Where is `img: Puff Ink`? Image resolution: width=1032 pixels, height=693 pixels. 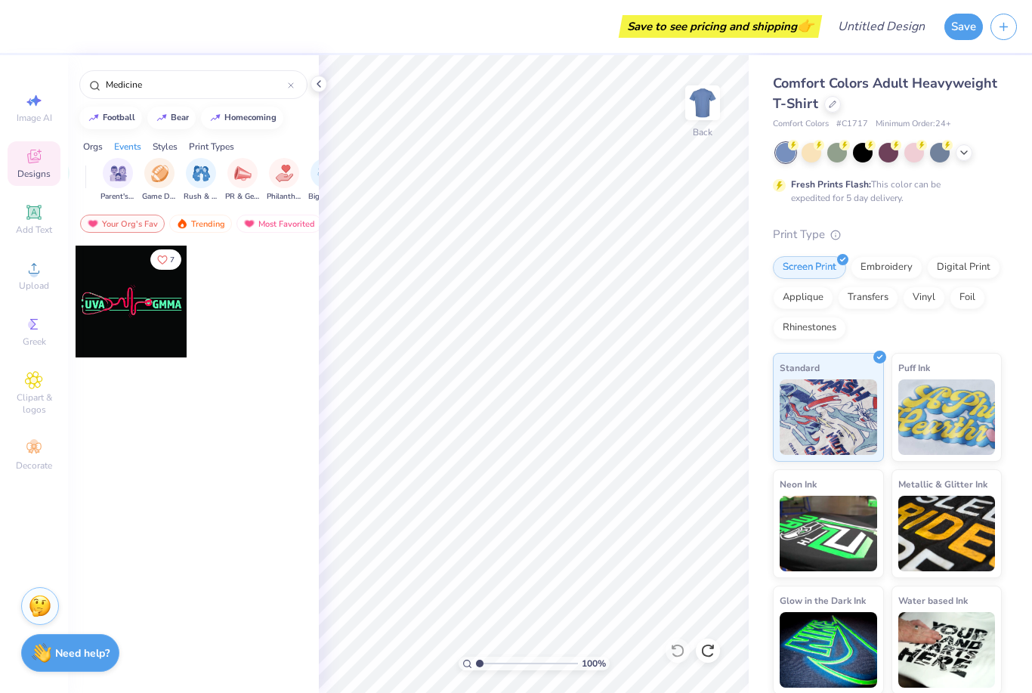 img: Puff Ink is located at coordinates (947, 417).